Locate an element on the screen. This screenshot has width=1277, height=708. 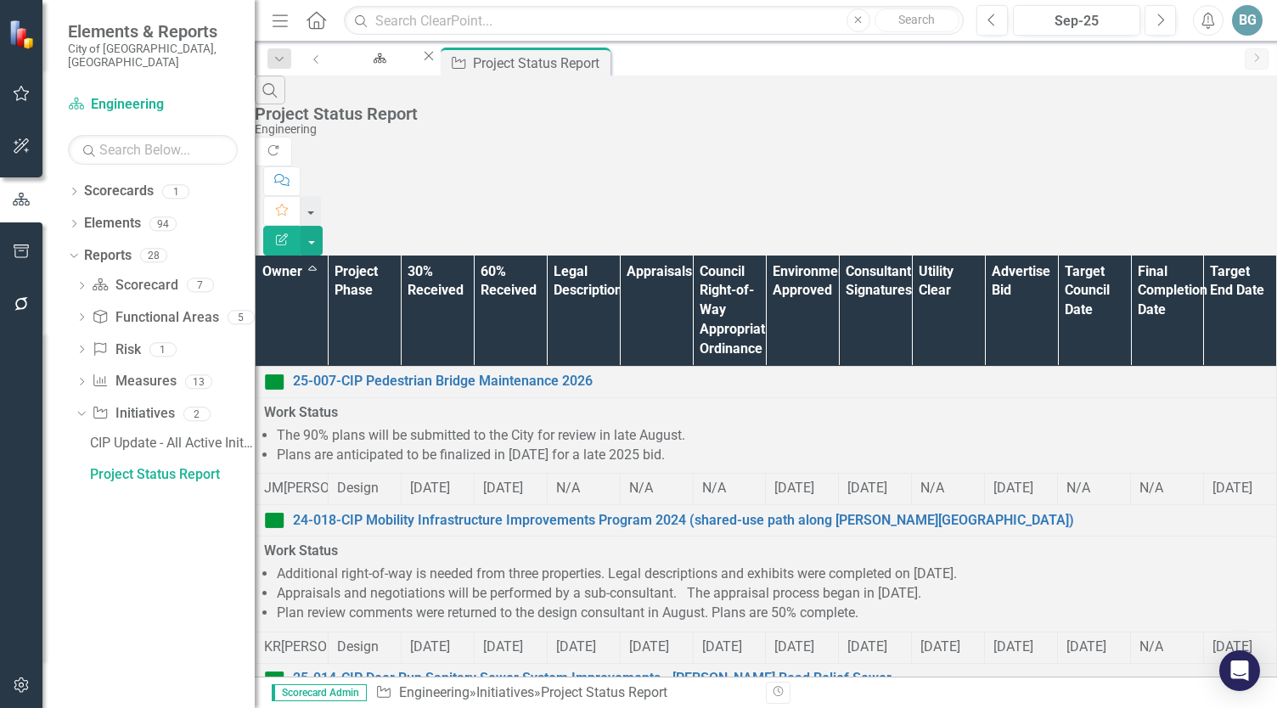
div: Open Intercom Messenger is located at coordinates (1240, 671).